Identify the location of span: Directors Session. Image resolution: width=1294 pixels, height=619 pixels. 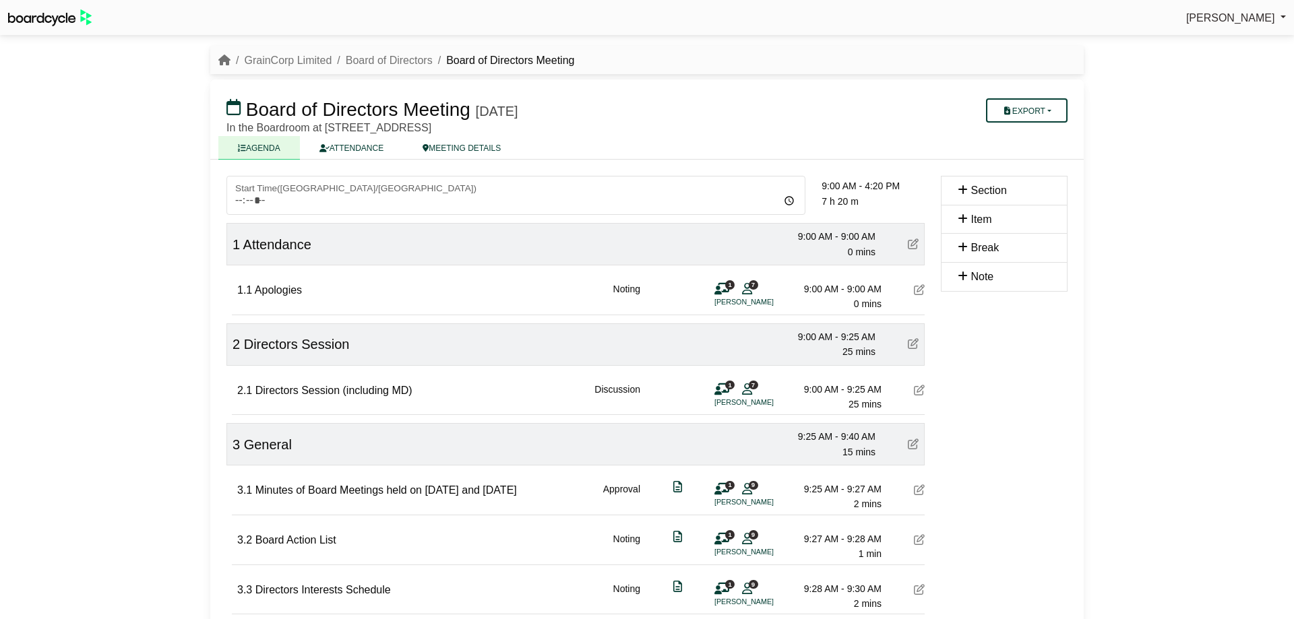
(296, 344).